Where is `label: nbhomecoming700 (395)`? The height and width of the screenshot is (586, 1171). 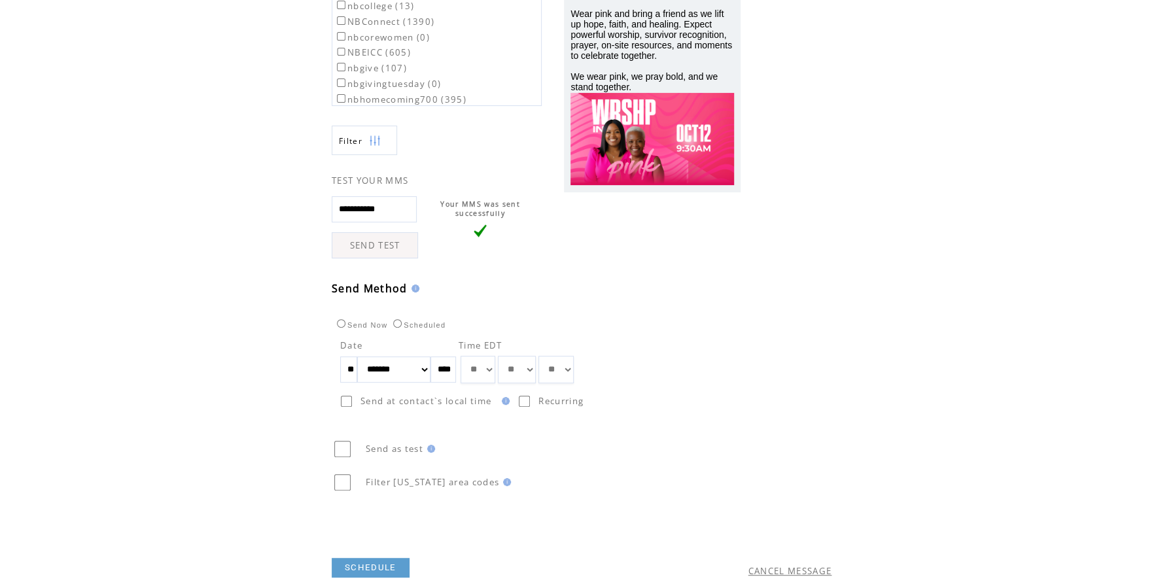
label: nbhomecoming700 (395) is located at coordinates (400, 99).